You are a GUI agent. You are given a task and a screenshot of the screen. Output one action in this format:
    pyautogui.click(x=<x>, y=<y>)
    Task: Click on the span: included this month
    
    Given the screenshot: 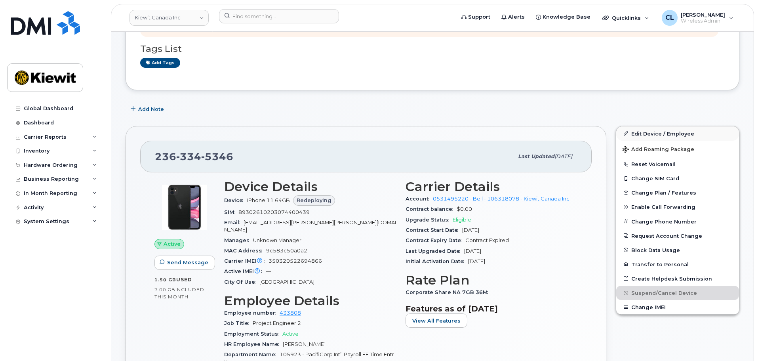 What is the action you would take?
    pyautogui.click(x=179, y=293)
    